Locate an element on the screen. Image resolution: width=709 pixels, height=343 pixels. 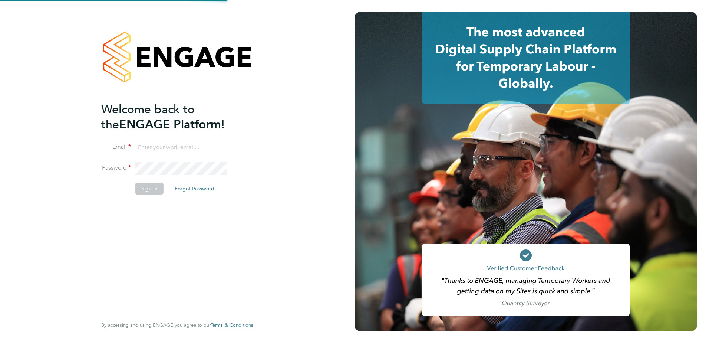
label: Email is located at coordinates (116, 147).